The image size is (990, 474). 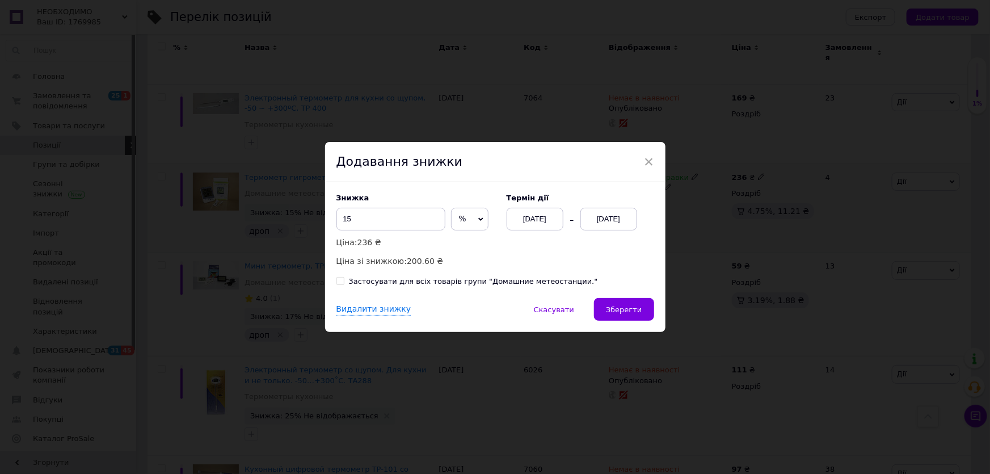 What do you see at coordinates (416, 261) in the screenshot?
I see `p: Ціна зі знижкою:` at bounding box center [416, 261].